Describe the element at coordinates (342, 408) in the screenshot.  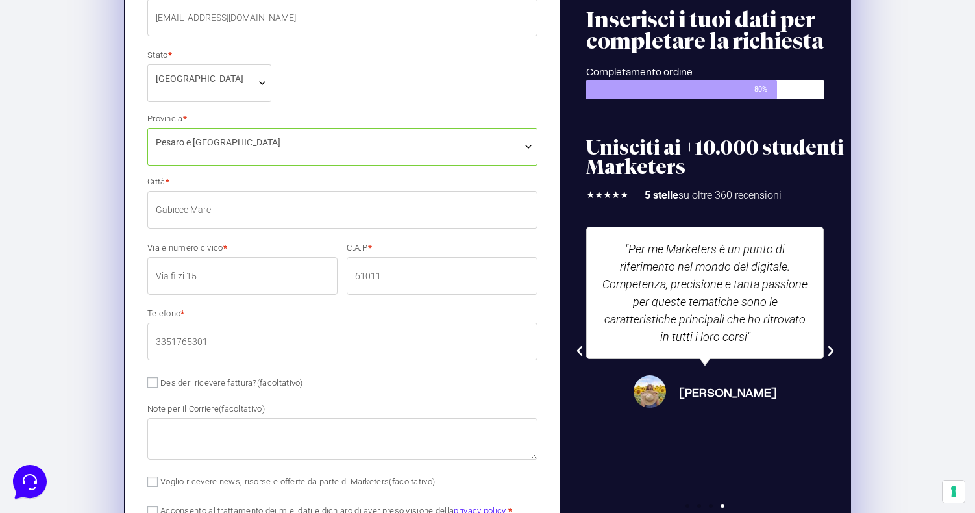
I see `label: Note per il Corriere` at that location.